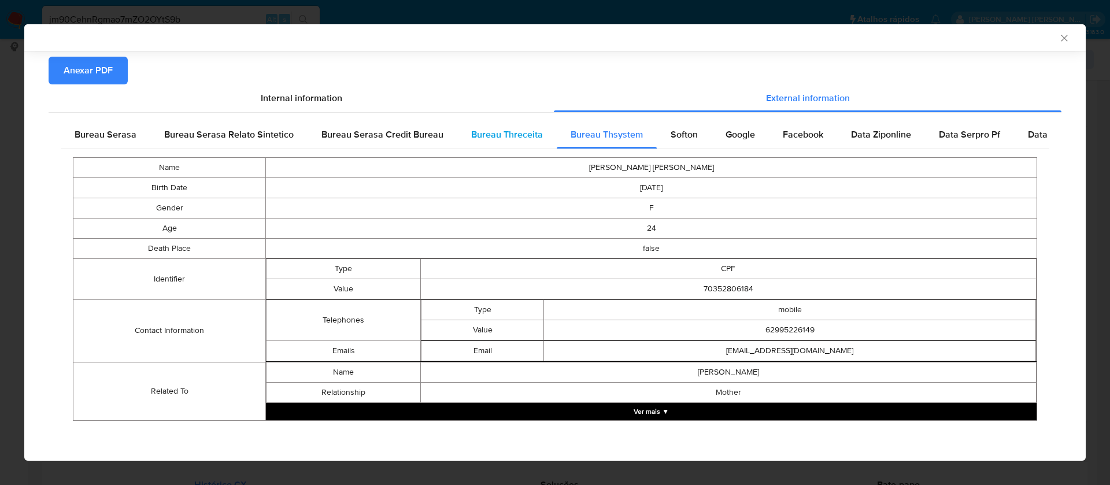  What do you see at coordinates (105, 134) in the screenshot?
I see `span: Bureau Serasa` at bounding box center [105, 134].